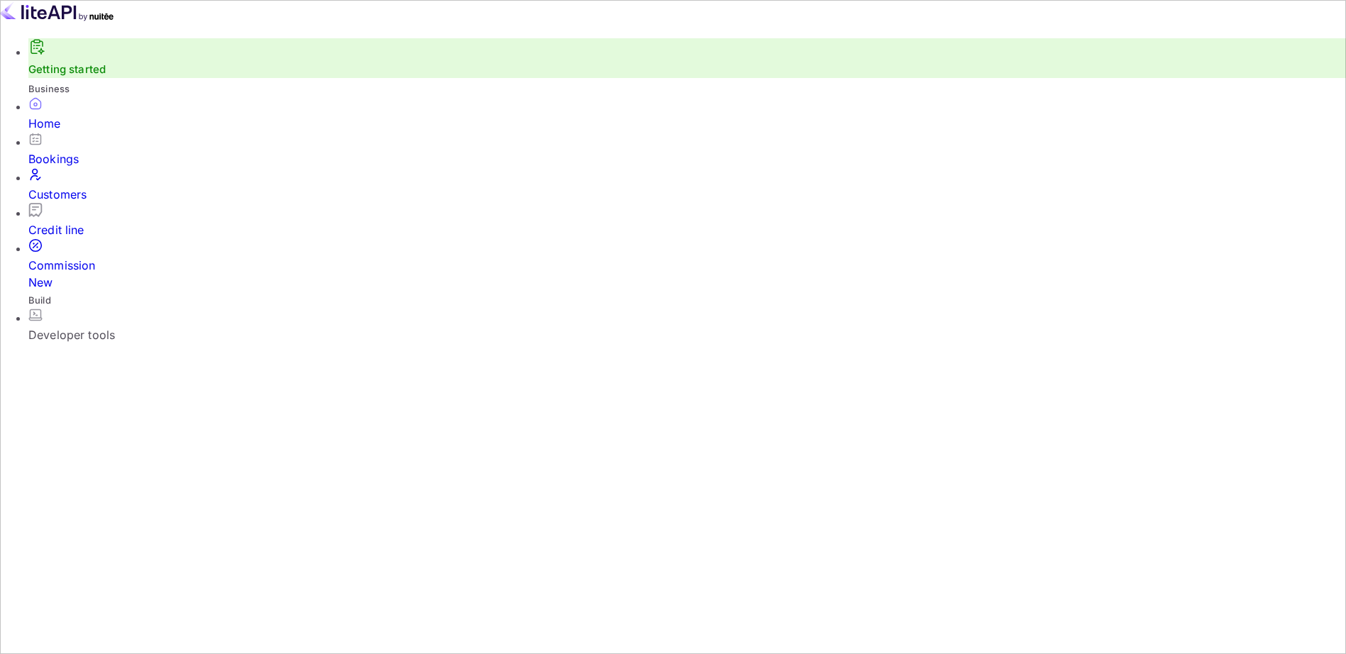 The width and height of the screenshot is (1346, 654). What do you see at coordinates (49, 89) in the screenshot?
I see `span: Business` at bounding box center [49, 89].